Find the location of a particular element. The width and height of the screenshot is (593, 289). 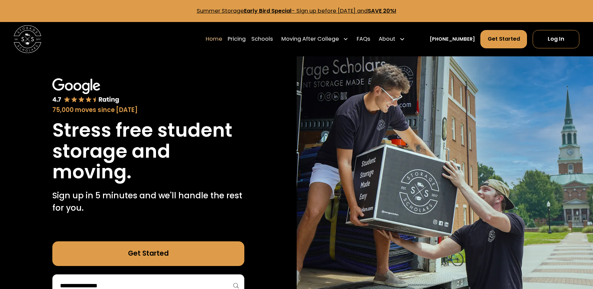

img: Storage Scholars main logo is located at coordinates (27, 39).